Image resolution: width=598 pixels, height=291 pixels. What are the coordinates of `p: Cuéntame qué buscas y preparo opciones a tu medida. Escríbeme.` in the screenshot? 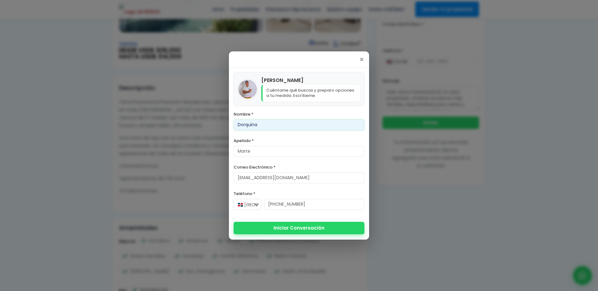 It's located at (311, 93).